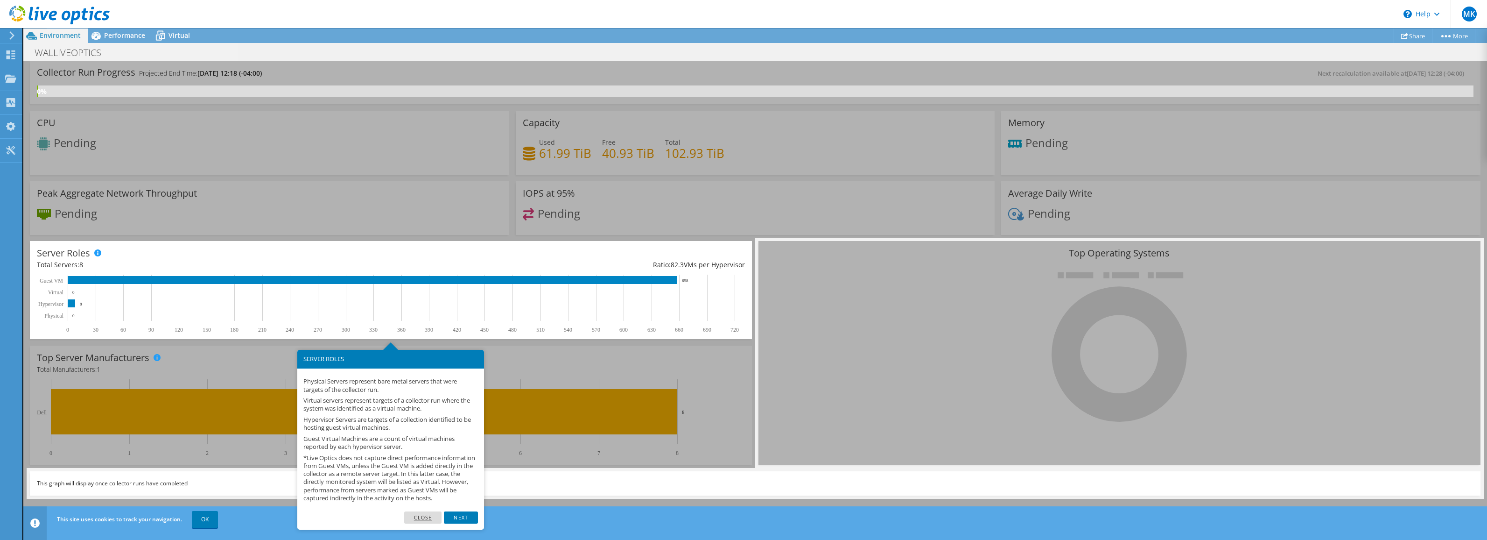 Image resolution: width=1487 pixels, height=540 pixels. What do you see at coordinates (125, 35) in the screenshot?
I see `span: Performance` at bounding box center [125, 35].